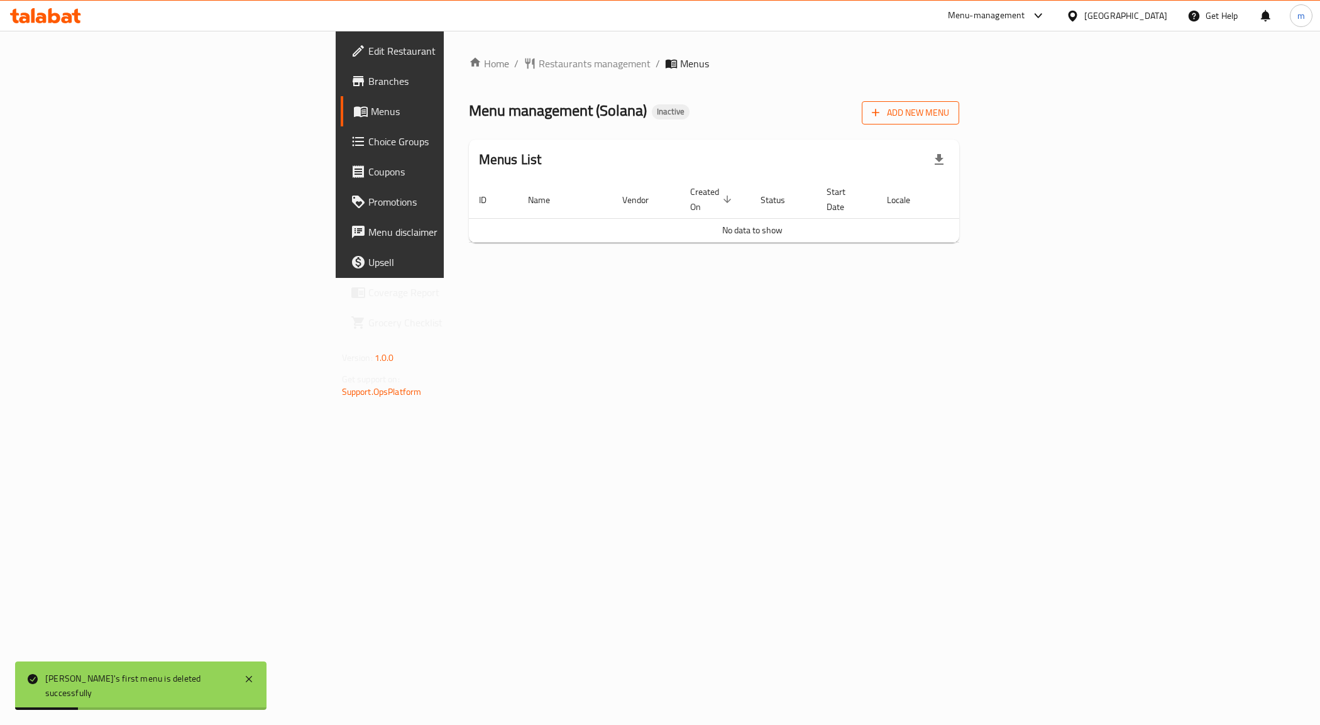 Image resolution: width=1320 pixels, height=725 pixels. Describe the element at coordinates (457, 141) in the screenshot. I see `span: Choice Groups` at that location.